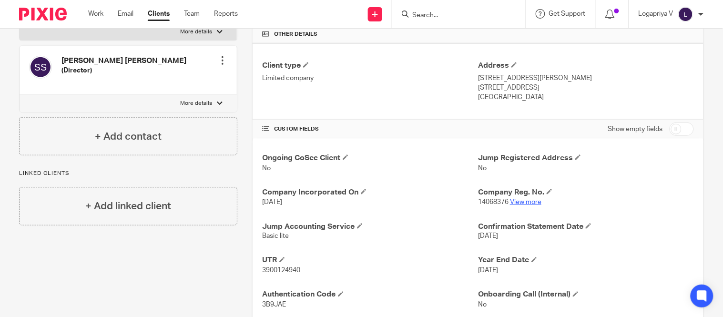  I want to click on h4: Jump Registered Address, so click(586, 158).